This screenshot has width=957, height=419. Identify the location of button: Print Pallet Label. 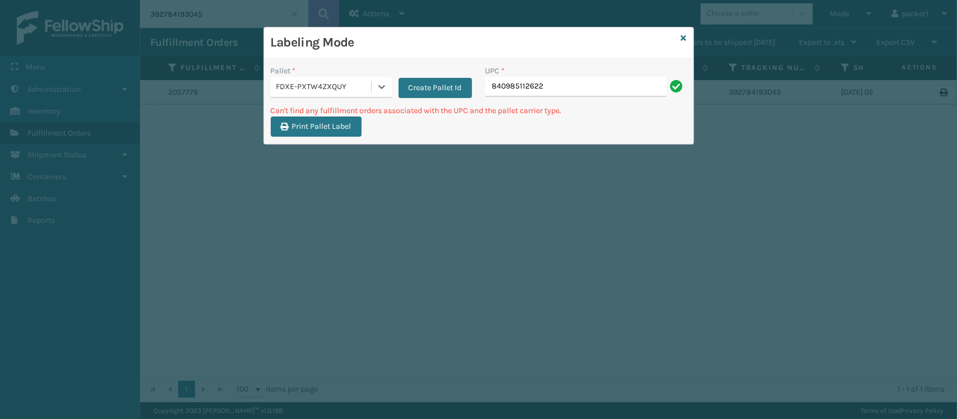
(316, 127).